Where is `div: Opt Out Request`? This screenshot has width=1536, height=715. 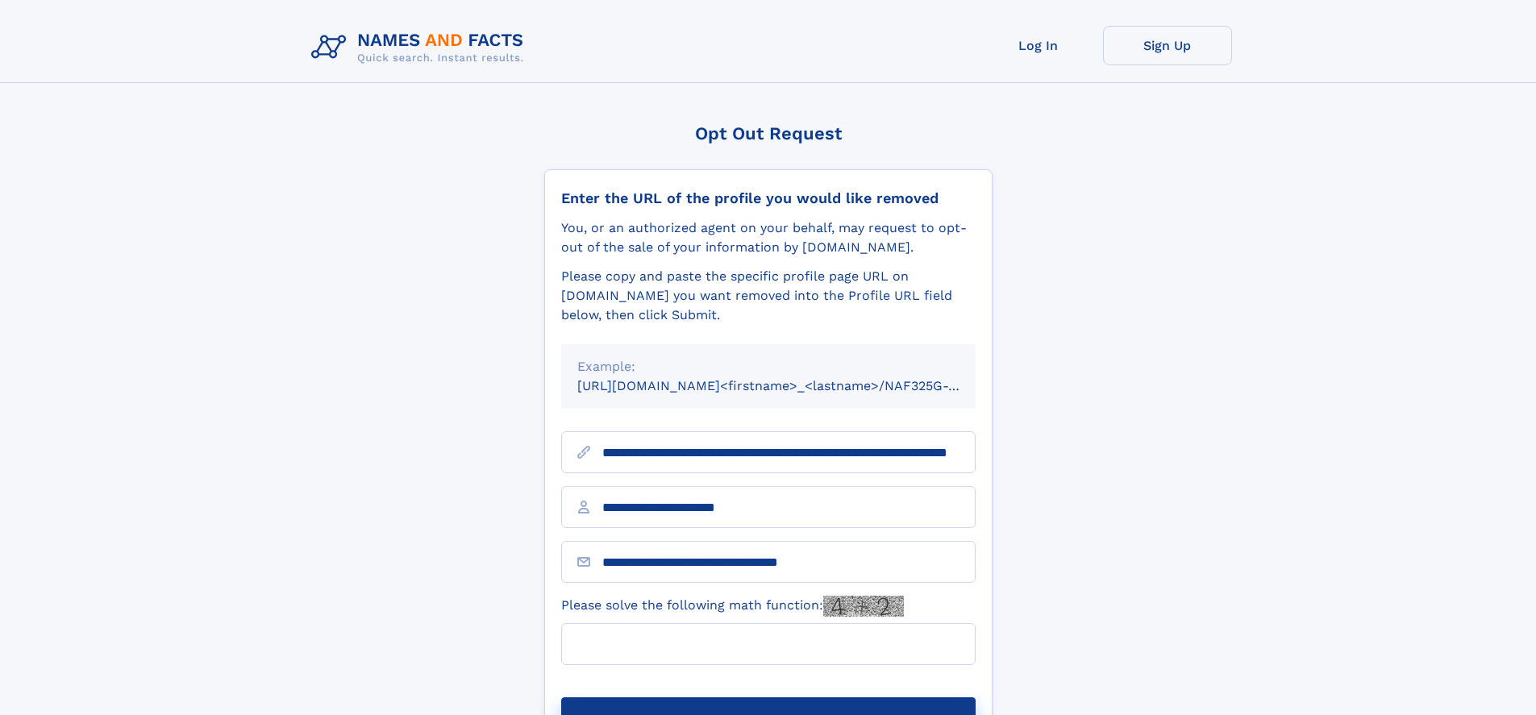 div: Opt Out Request is located at coordinates (768, 133).